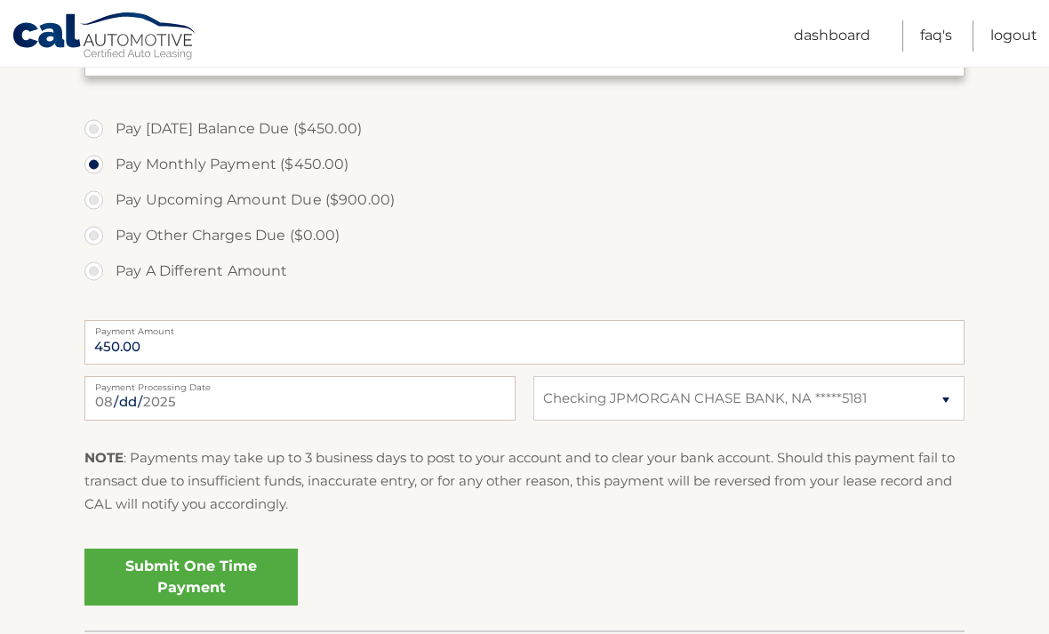 The width and height of the screenshot is (1049, 634). Describe the element at coordinates (832, 36) in the screenshot. I see `a: Dashboard` at that location.